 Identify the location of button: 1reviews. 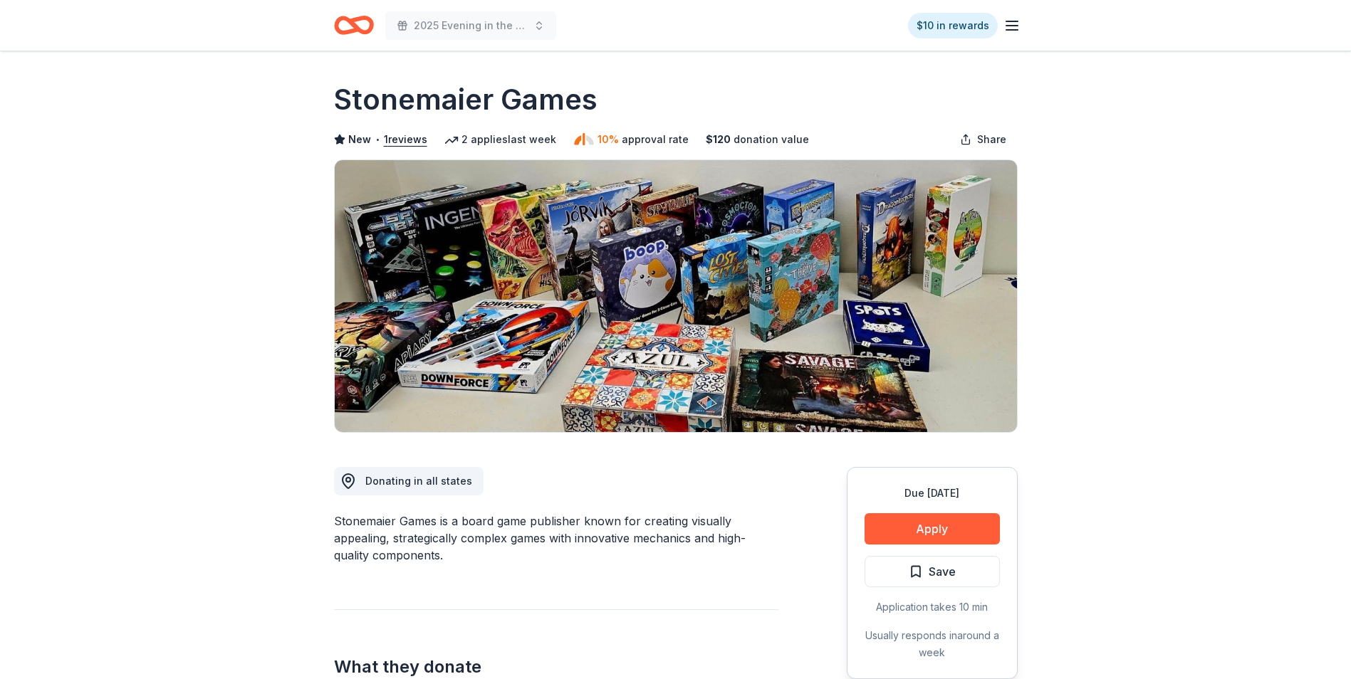
(405, 140).